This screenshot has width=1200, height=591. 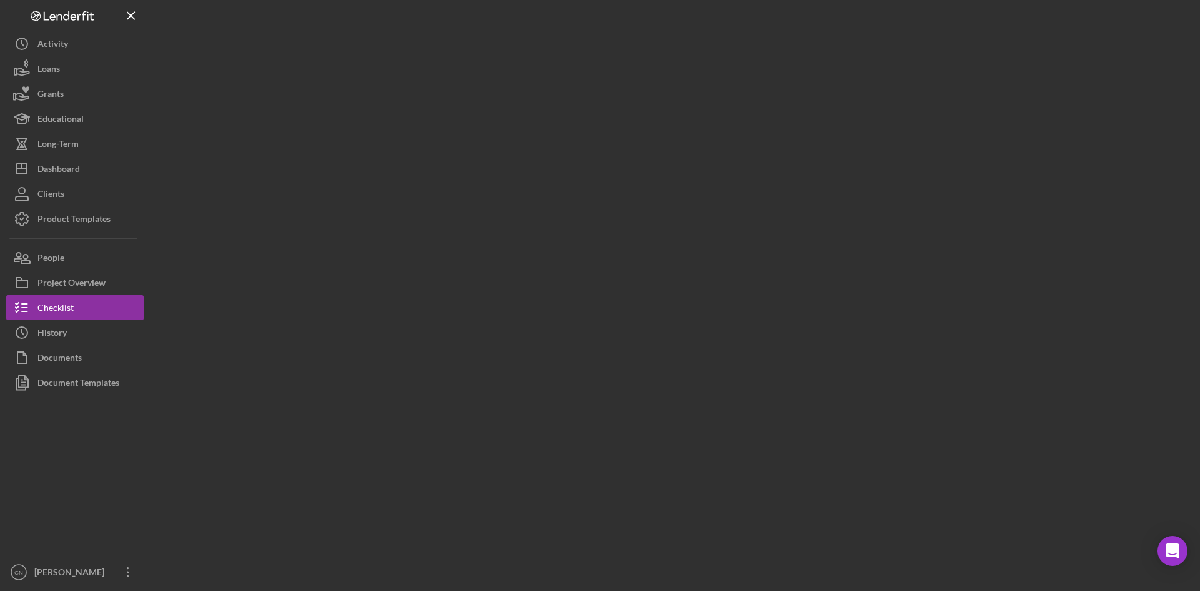 What do you see at coordinates (75, 219) in the screenshot?
I see `button: Product Templates` at bounding box center [75, 219].